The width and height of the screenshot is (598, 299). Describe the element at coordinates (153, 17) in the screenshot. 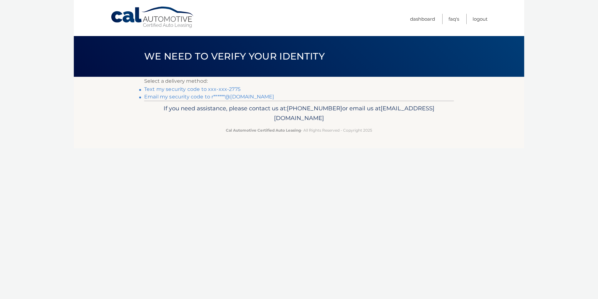

I see `a: Cal Automotive` at that location.